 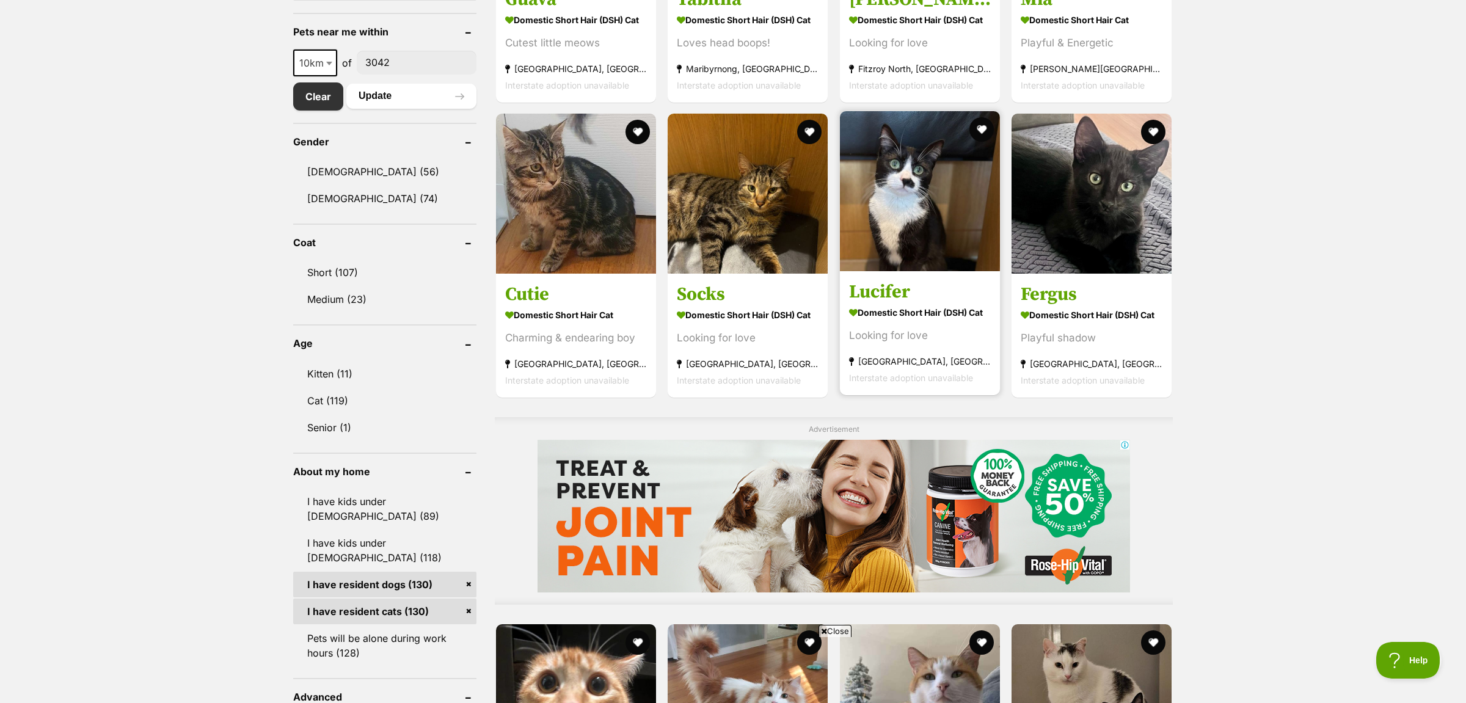 I want to click on header: Gender, so click(x=385, y=142).